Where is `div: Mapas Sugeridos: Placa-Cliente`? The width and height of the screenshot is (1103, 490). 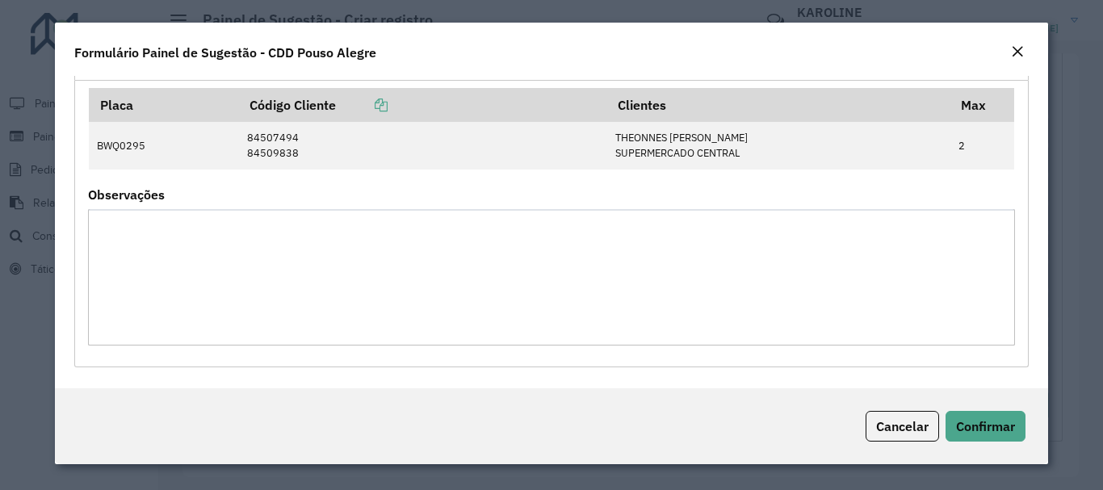
div: Mapas Sugeridos: Placa-Cliente is located at coordinates (551, 224).